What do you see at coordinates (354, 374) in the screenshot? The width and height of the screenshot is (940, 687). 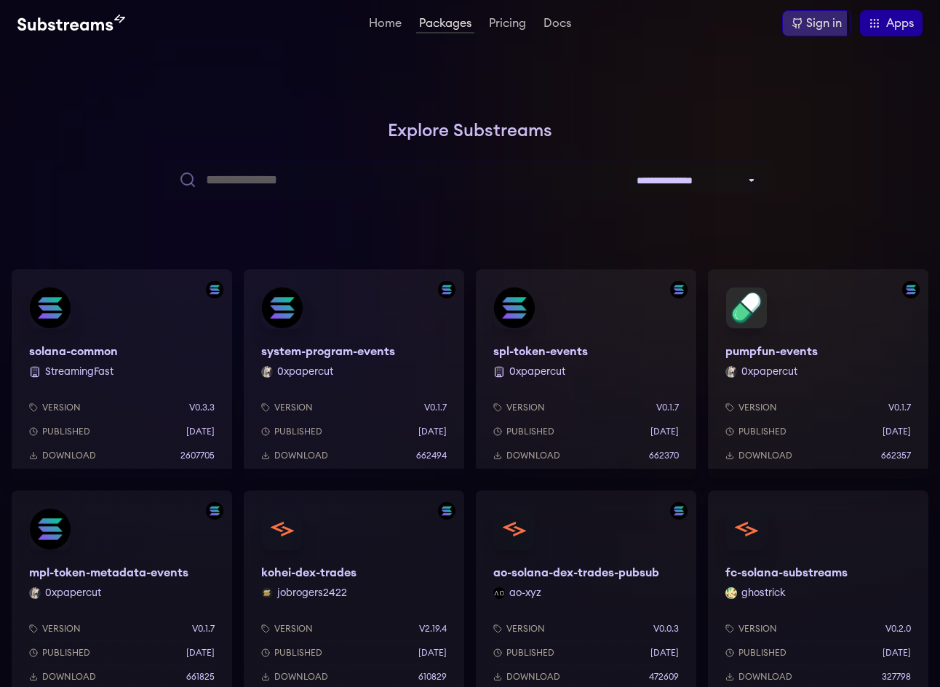 I see `a: Filter by solana networksystem-program-eventssystem-program-events0xpapercut 0xpapercutVersionv0....` at bounding box center [354, 374].